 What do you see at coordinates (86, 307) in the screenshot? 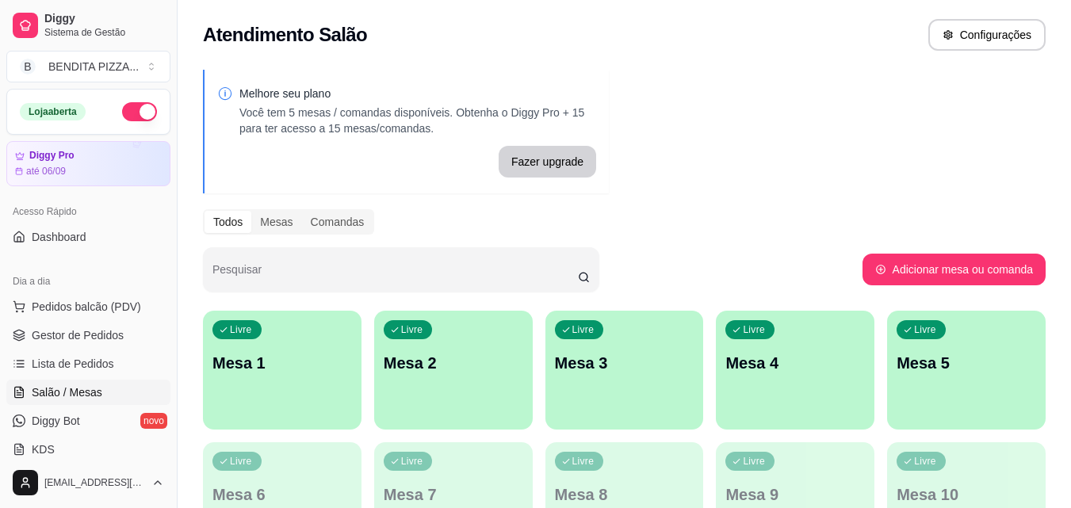
I see `span: Pedidos balcão (PDV)` at bounding box center [86, 307].